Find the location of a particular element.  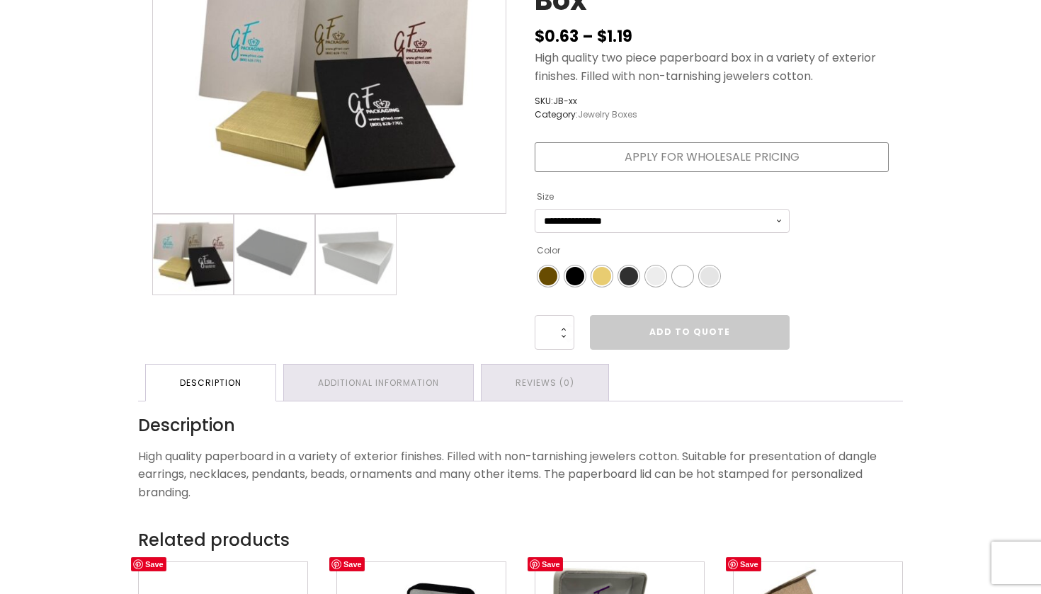

a: Reviews (0) is located at coordinates (545, 383).